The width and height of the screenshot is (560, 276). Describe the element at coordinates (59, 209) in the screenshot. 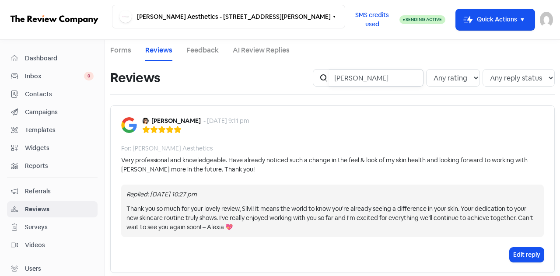

I see `span: Reviews` at that location.